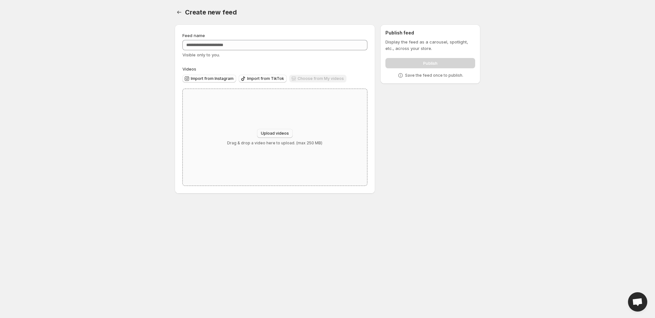 This screenshot has width=655, height=318. Describe the element at coordinates (209, 79) in the screenshot. I see `button: Import from Instagram` at that location.